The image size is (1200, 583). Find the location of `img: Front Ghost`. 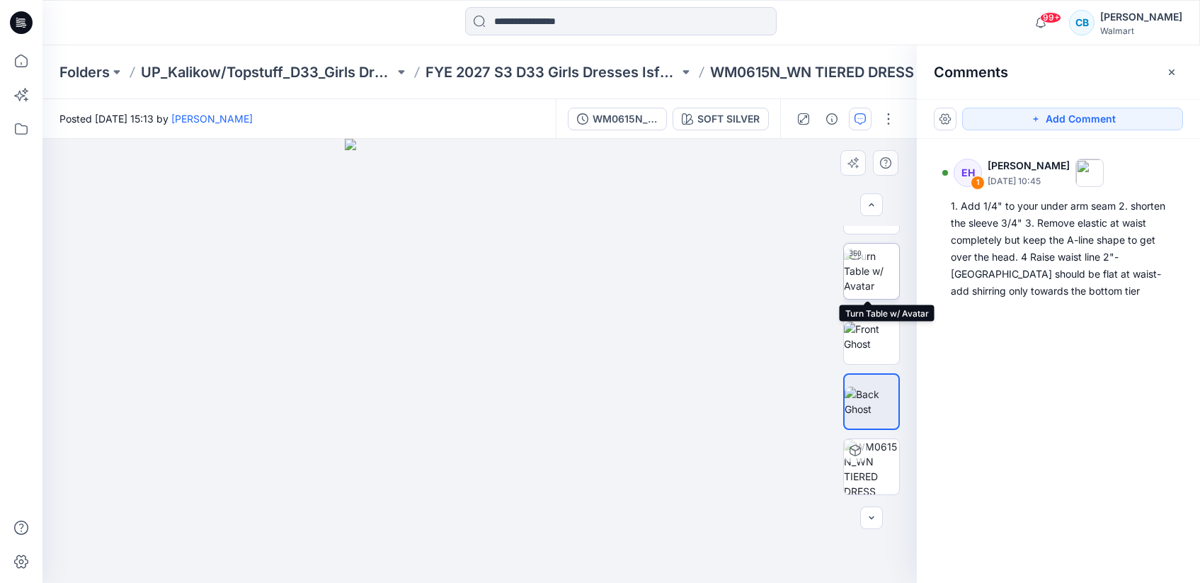

img: Front Ghost is located at coordinates (872, 336).